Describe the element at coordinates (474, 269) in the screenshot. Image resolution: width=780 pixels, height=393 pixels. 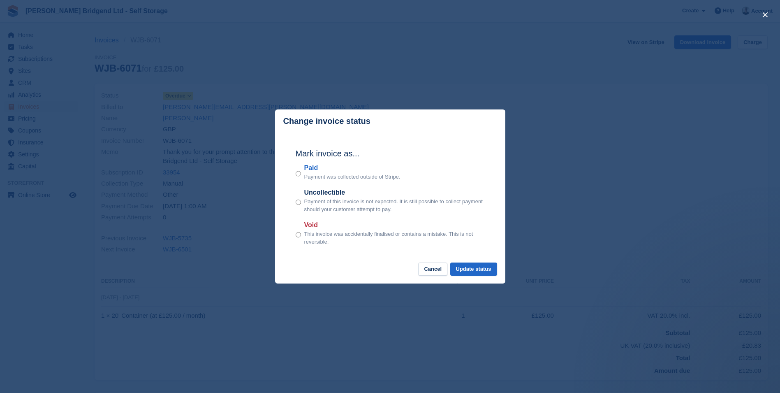
I see `button: Update status` at that location.